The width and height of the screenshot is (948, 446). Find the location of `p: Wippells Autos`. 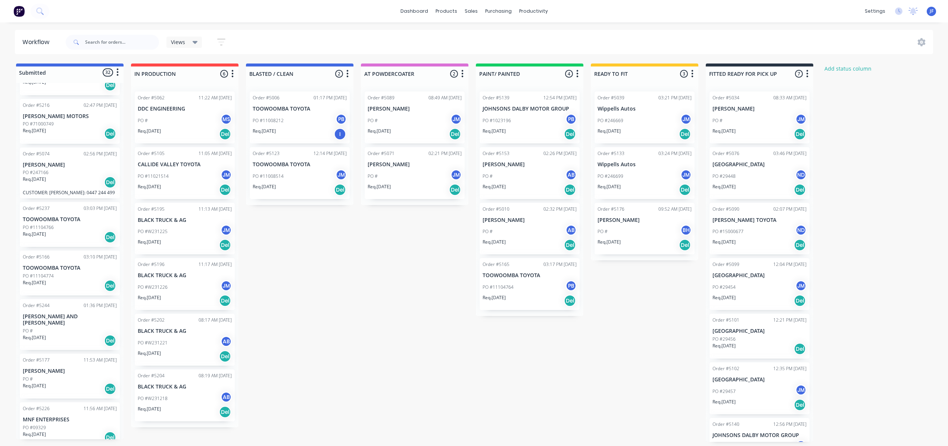

p: Wippells Autos is located at coordinates (644, 164).